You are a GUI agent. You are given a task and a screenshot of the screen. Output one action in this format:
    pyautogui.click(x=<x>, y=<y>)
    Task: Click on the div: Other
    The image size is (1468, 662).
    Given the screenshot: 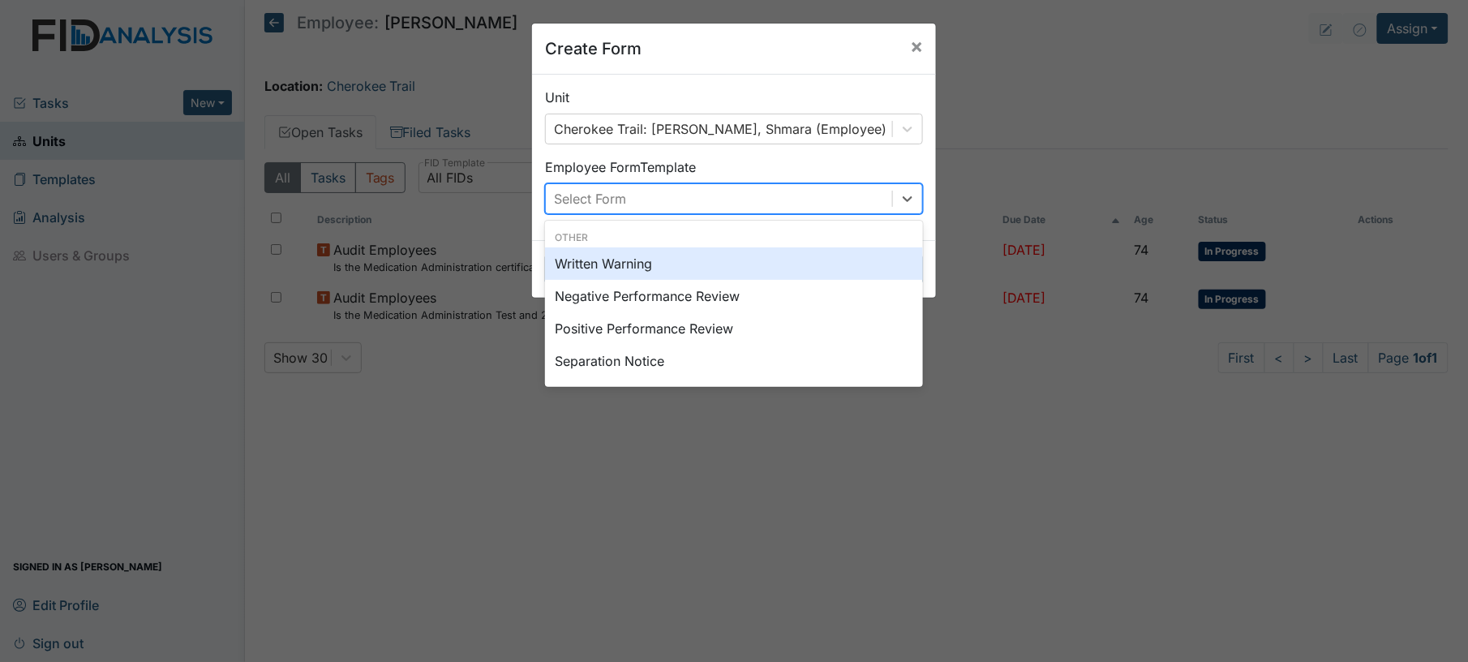 What is the action you would take?
    pyautogui.click(x=734, y=238)
    